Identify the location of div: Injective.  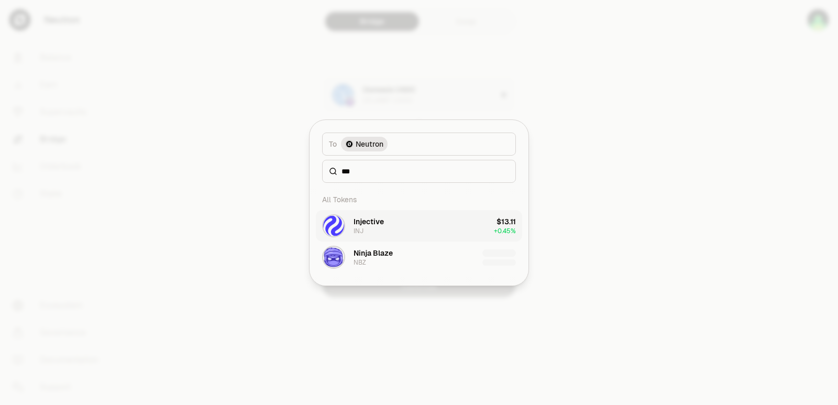
(369, 222).